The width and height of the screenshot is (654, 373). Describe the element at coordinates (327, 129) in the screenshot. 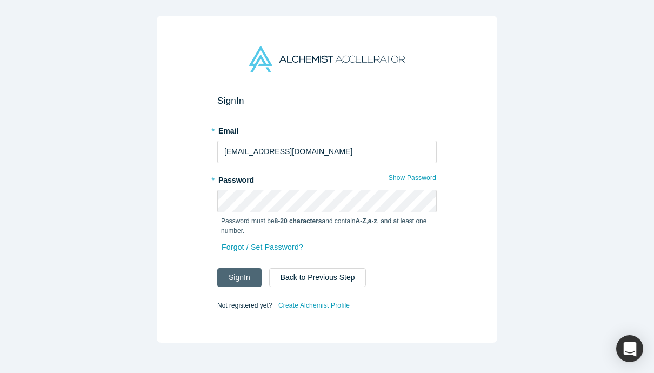

I see `label: Email` at that location.